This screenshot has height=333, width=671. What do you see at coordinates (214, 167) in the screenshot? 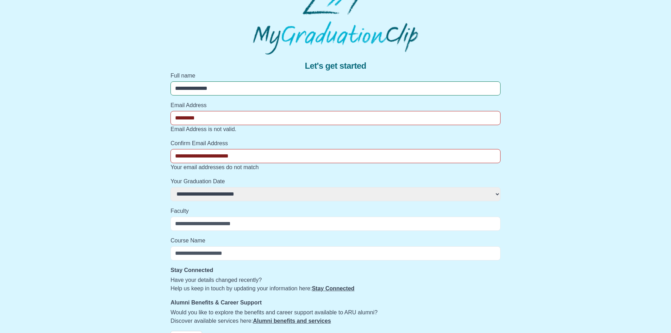
I see `span: Your email addresses do not match` at bounding box center [214, 167].